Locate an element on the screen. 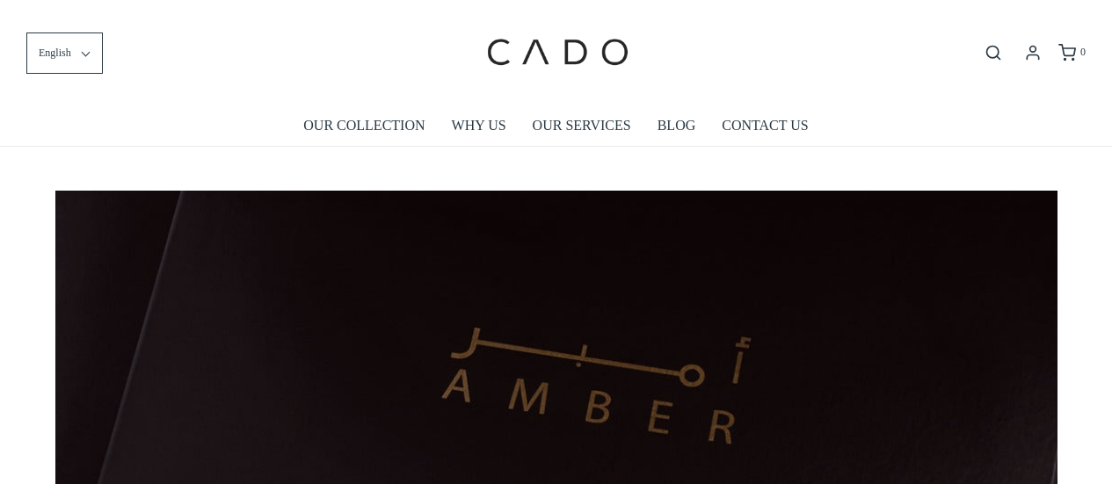 Image resolution: width=1112 pixels, height=484 pixels. a: OUR SERVICES is located at coordinates (582, 126).